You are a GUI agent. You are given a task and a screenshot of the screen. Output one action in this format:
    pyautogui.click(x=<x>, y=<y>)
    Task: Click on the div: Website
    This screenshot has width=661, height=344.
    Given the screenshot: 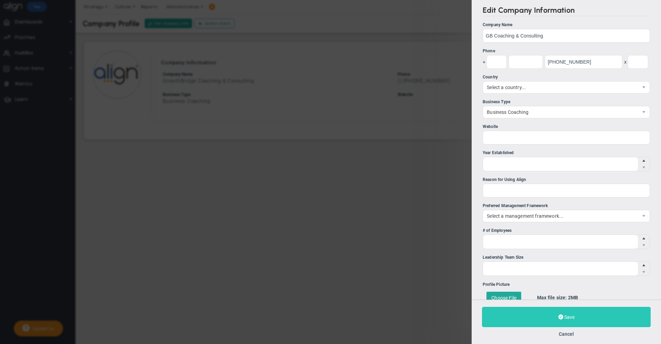 What is the action you would take?
    pyautogui.click(x=567, y=127)
    